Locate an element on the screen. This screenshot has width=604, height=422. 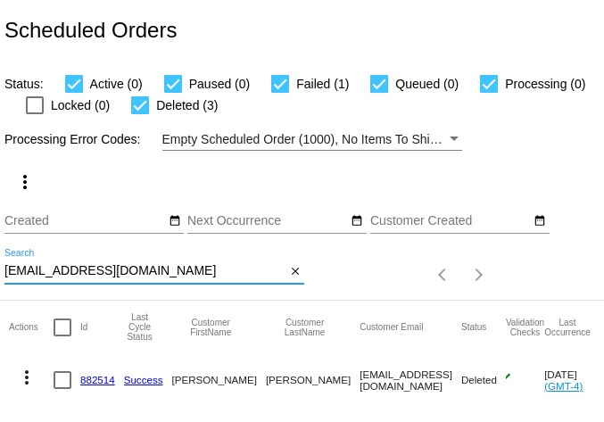
mat-select: Filter by Processing Error Codes is located at coordinates (312, 139).